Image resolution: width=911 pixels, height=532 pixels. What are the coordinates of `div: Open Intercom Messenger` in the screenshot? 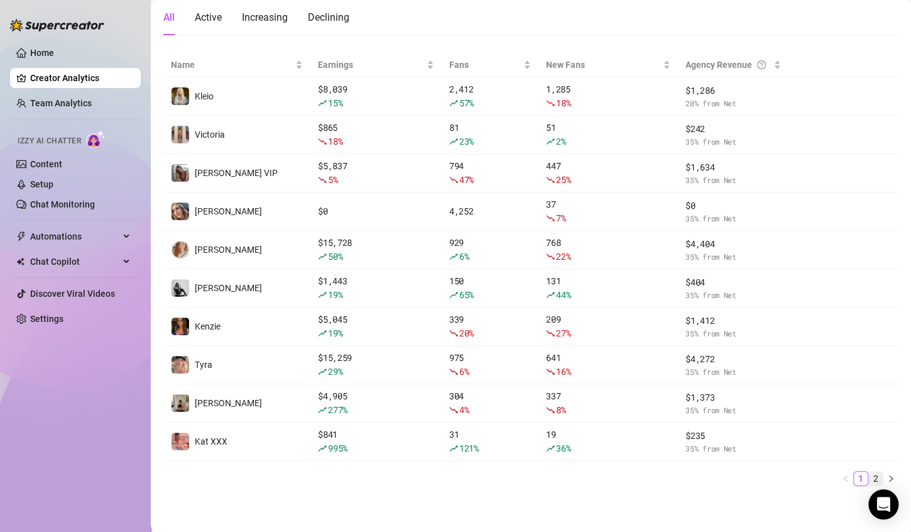 It's located at (884, 504).